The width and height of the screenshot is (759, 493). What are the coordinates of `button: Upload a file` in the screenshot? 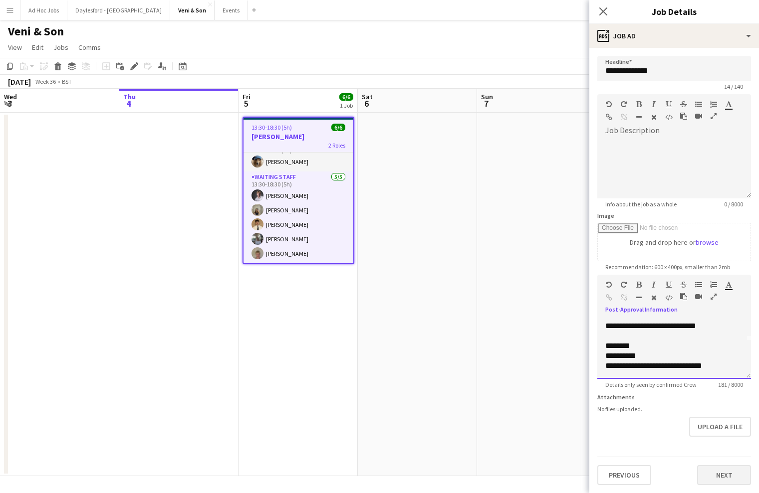 It's located at (720, 427).